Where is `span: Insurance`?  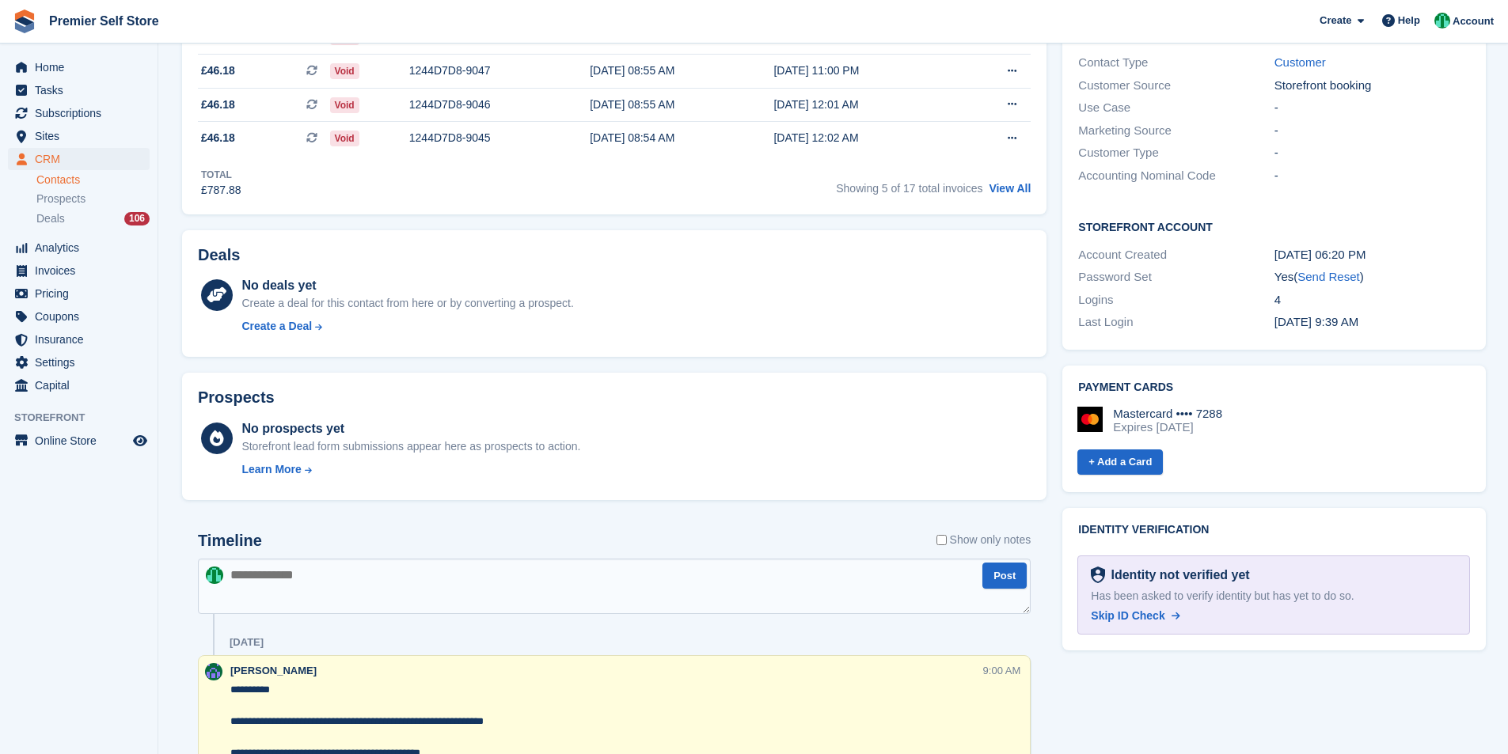 span: Insurance is located at coordinates (82, 340).